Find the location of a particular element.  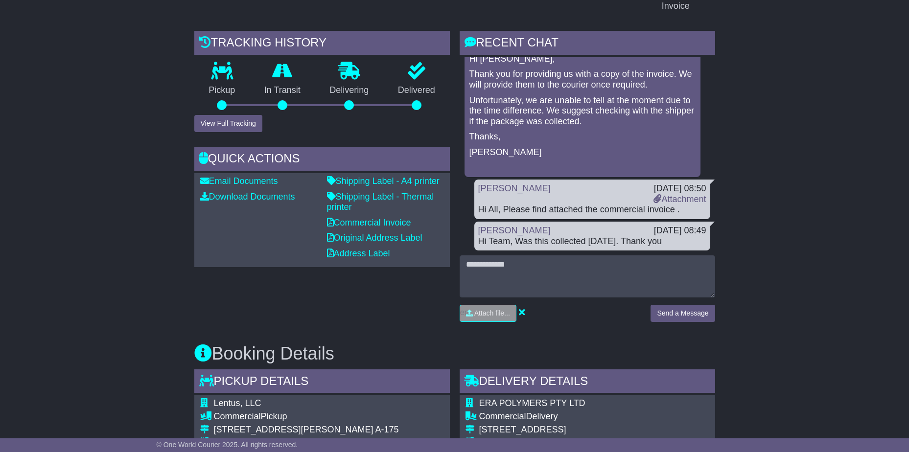

p: Delivering is located at coordinates (350, 91).